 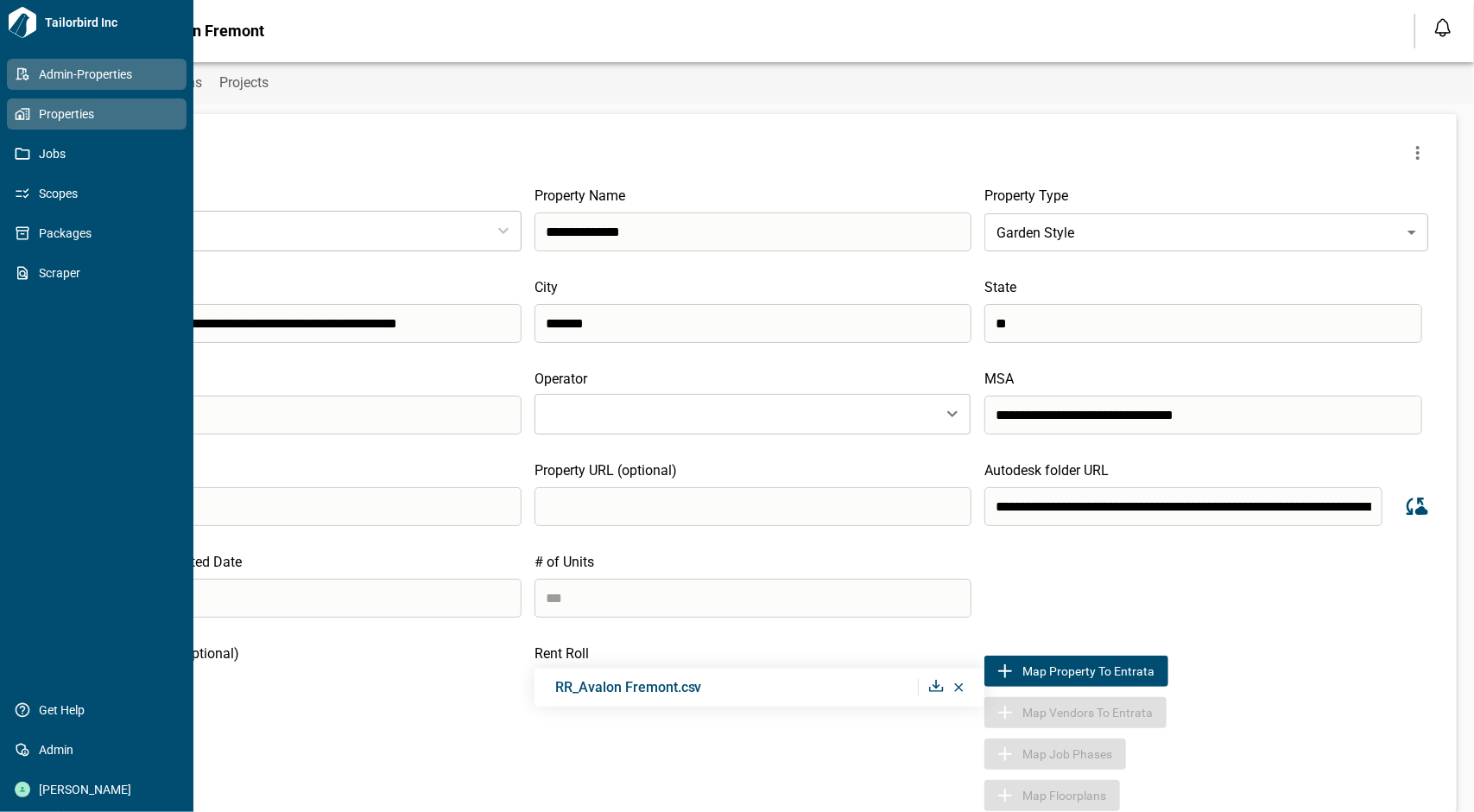 What do you see at coordinates (97, 154) in the screenshot?
I see `a: Jobs` at bounding box center [97, 154].